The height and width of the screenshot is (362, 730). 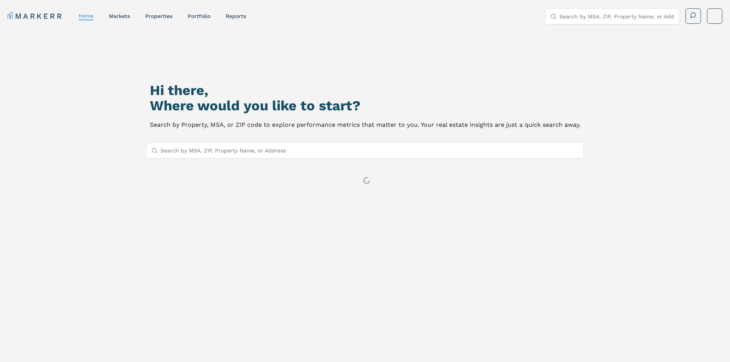 I want to click on a: properties, so click(x=159, y=16).